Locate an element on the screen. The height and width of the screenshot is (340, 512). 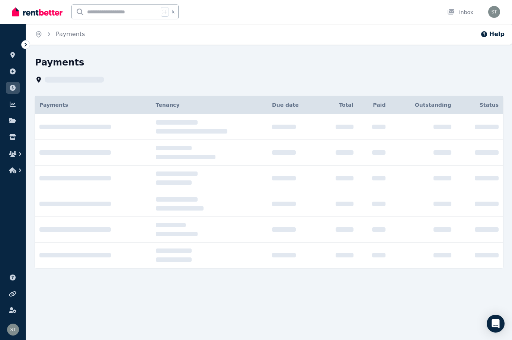
th: Tenancy is located at coordinates (210, 105).